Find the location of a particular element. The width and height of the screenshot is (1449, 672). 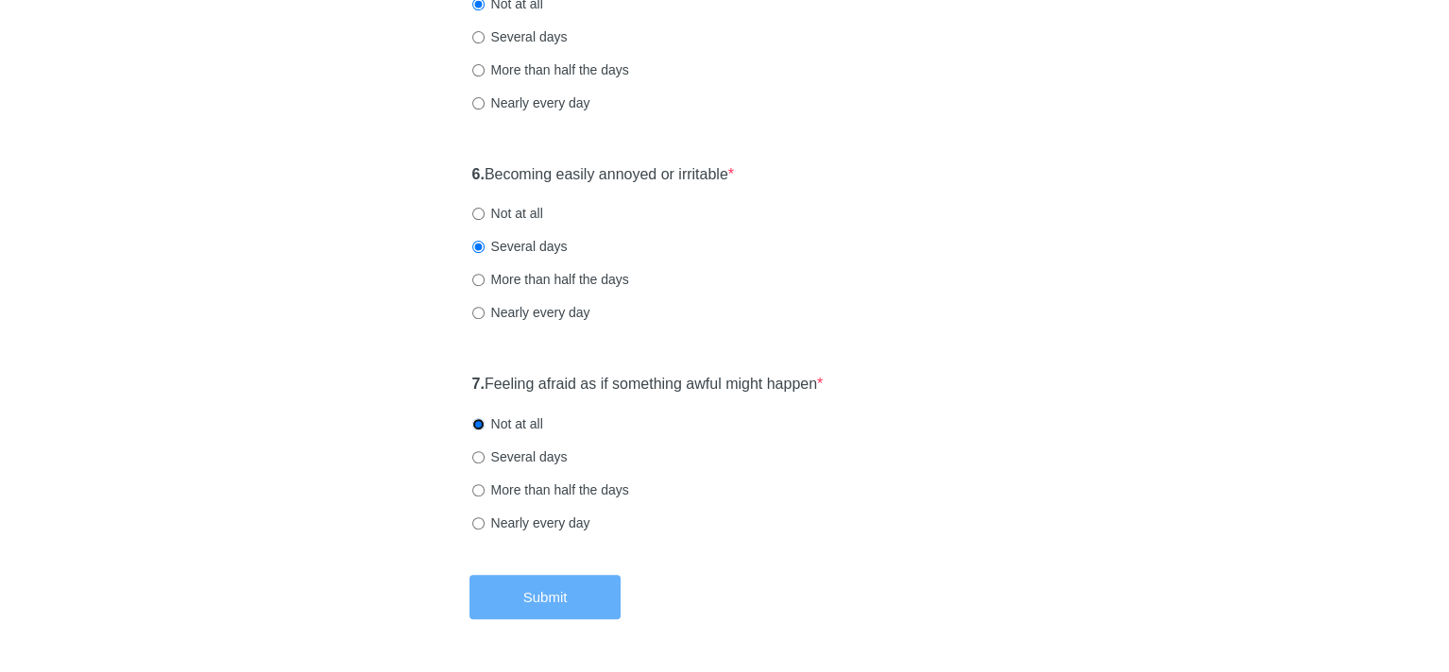

strong: 7. is located at coordinates (478, 383).